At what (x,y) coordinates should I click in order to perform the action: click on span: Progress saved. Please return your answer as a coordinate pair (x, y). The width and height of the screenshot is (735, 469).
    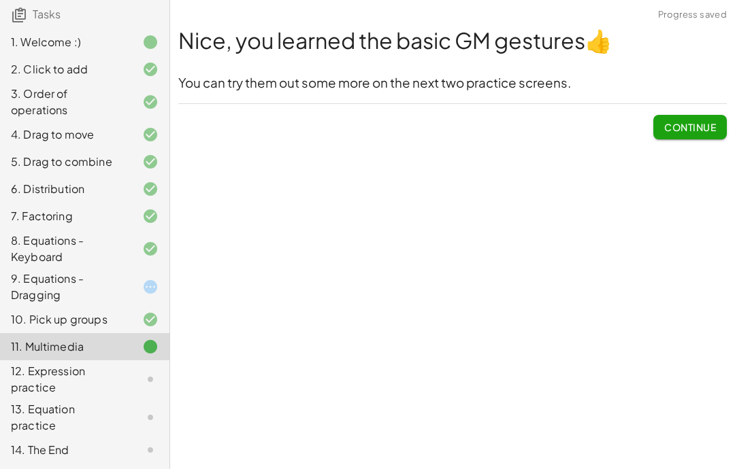
    Looking at the image, I should click on (692, 15).